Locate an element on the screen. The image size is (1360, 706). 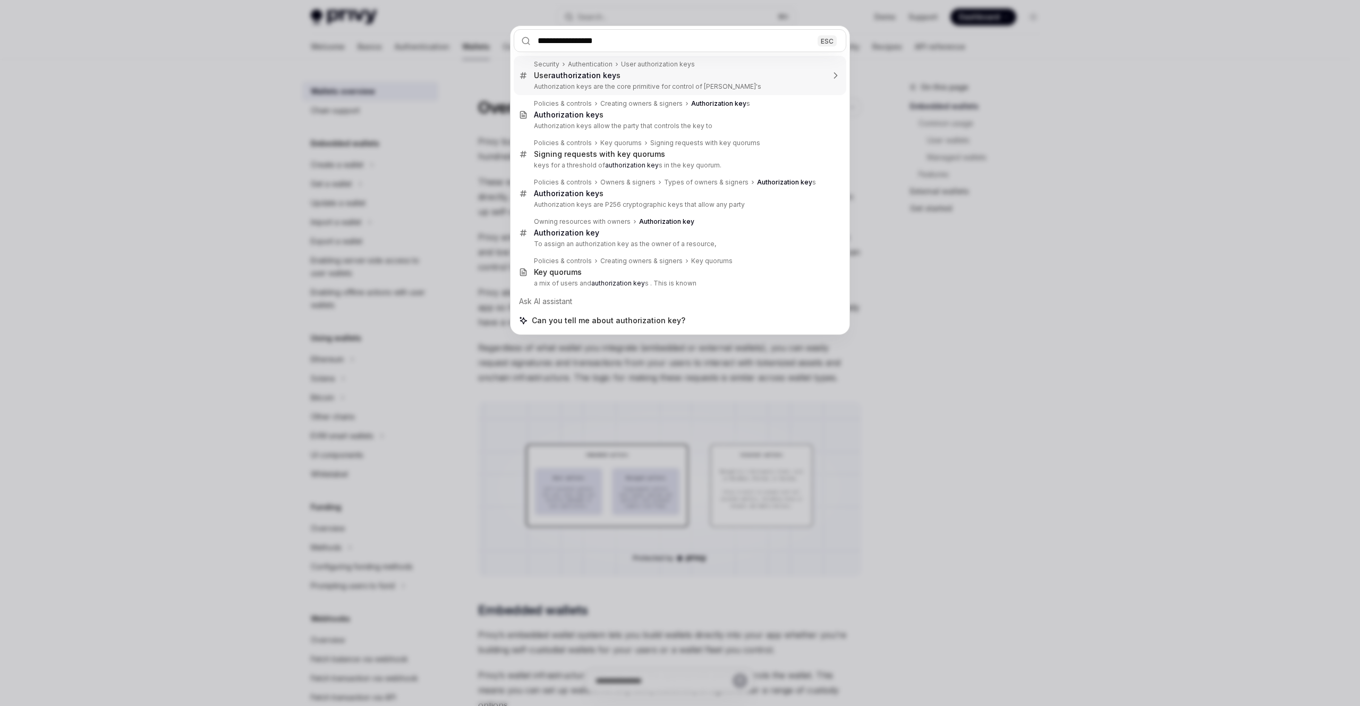
p: Authorization keys are P256 cryptographic keys that allow any party is located at coordinates (679, 205).